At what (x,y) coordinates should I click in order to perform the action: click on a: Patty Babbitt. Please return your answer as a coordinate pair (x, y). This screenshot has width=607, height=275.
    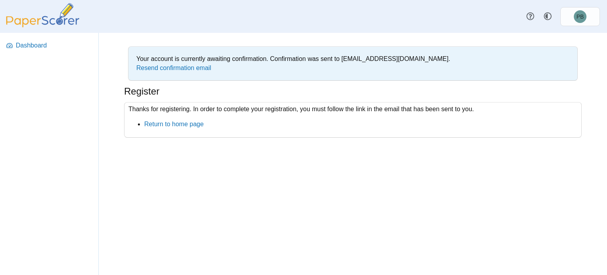
    Looking at the image, I should click on (580, 17).